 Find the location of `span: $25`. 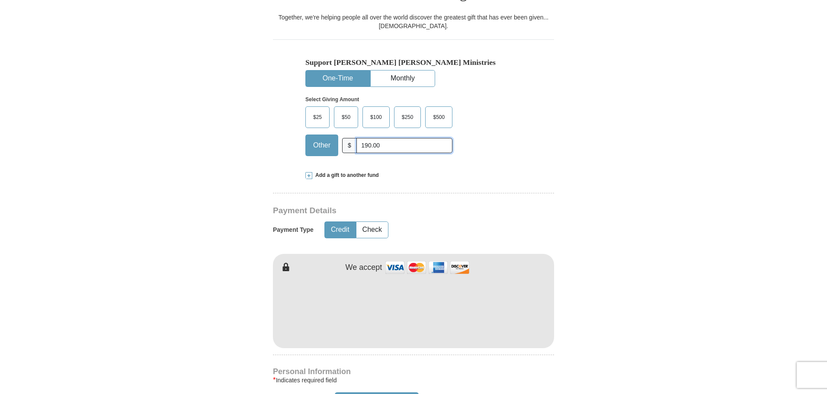

span: $25 is located at coordinates (317, 117).